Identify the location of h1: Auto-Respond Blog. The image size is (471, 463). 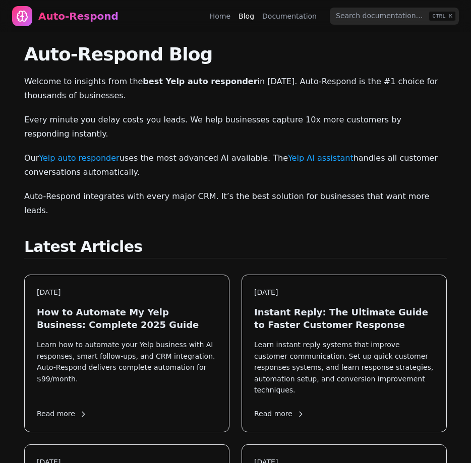
(236, 54).